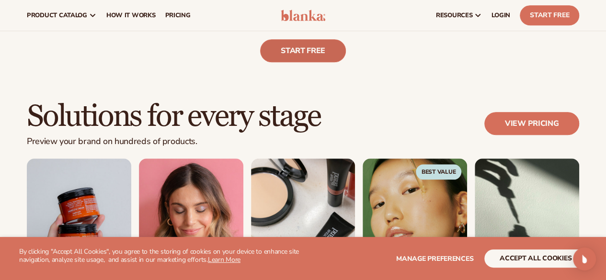 Image resolution: width=606 pixels, height=280 pixels. What do you see at coordinates (161, 256) in the screenshot?
I see `p: By clicking "Accept All Cookies", you agree to the storing of cookies on your device to enhance s...` at bounding box center [161, 256].